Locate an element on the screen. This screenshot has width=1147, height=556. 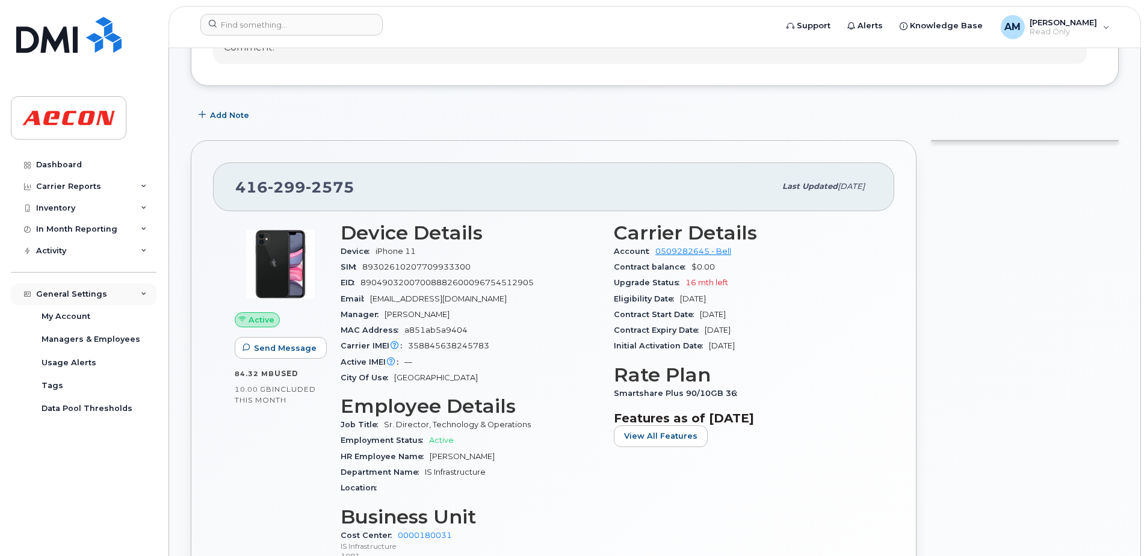
img: iPhone_11.jpg is located at coordinates (280, 264).